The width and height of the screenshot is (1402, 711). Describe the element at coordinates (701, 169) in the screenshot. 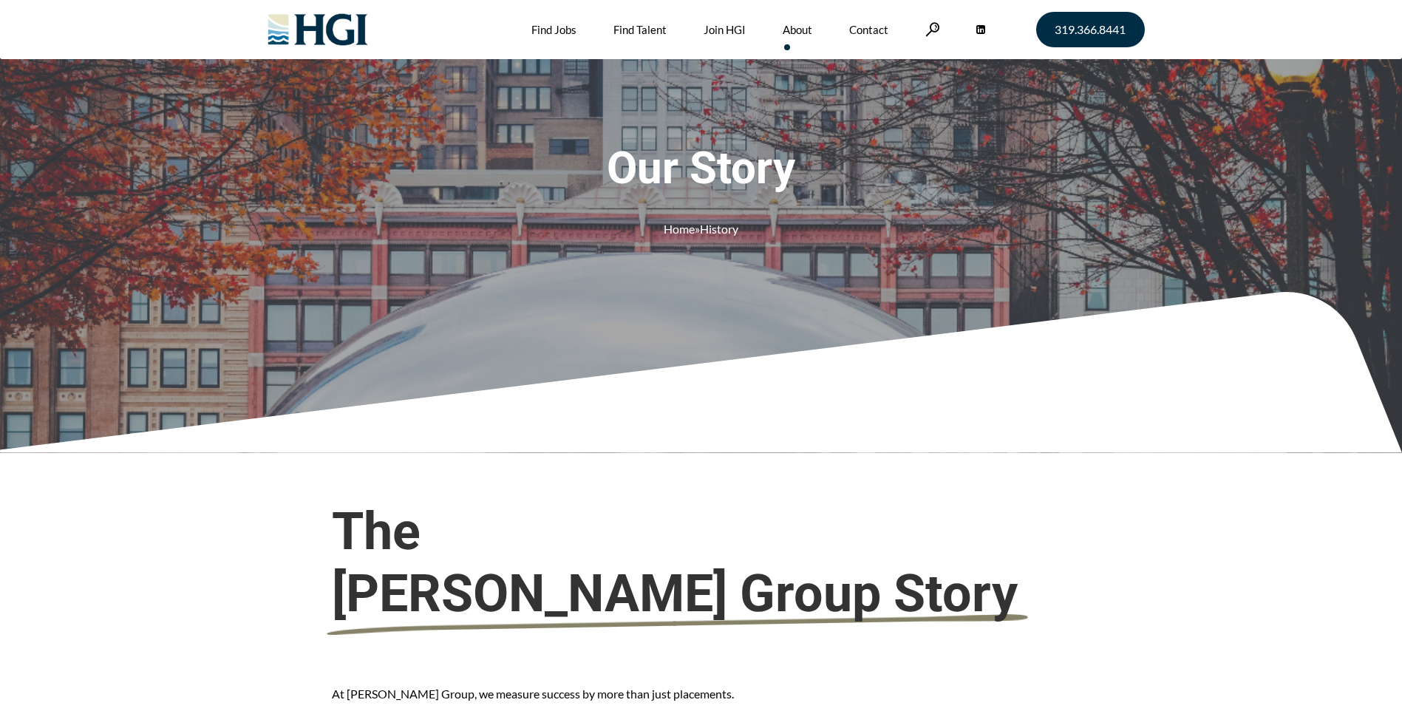

I see `span: Our Story` at that location.